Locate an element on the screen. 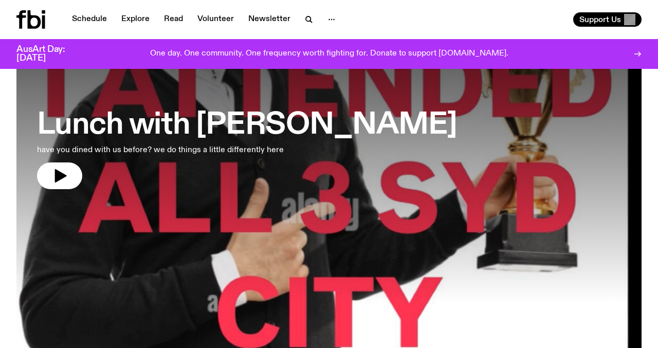 The width and height of the screenshot is (658, 348). a: Read is located at coordinates (173, 20).